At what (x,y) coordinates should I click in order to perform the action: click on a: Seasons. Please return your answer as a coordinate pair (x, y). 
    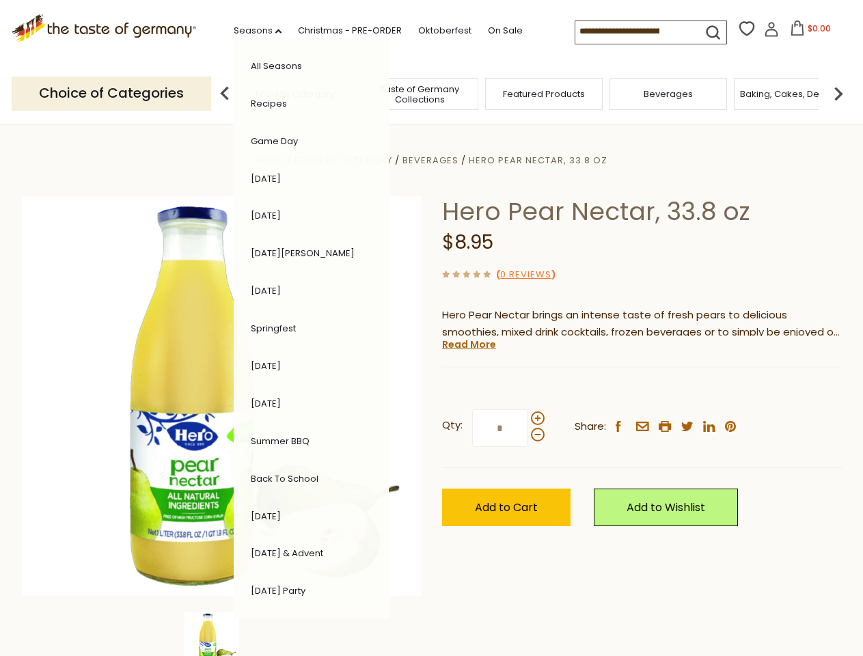
    Looking at the image, I should click on (258, 31).